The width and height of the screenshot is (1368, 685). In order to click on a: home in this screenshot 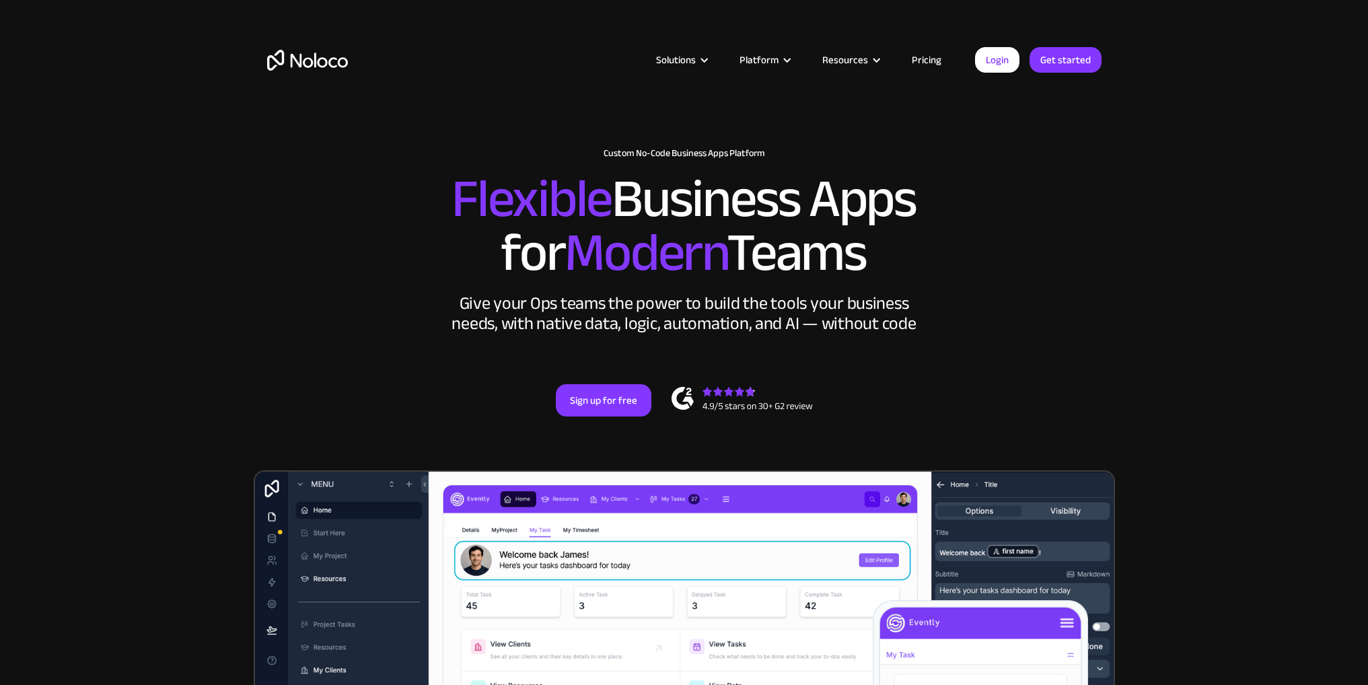, I will do `click(308, 60)`.